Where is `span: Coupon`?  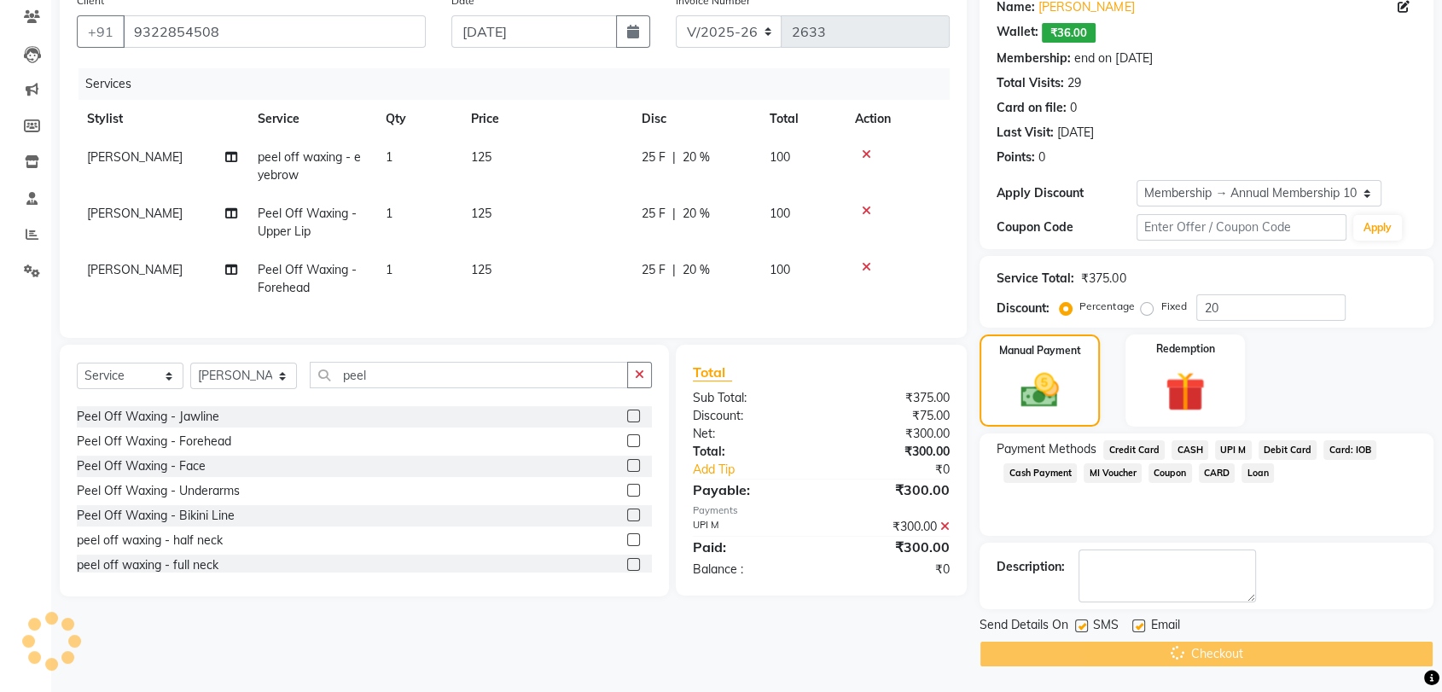
span: Coupon is located at coordinates (1170, 473).